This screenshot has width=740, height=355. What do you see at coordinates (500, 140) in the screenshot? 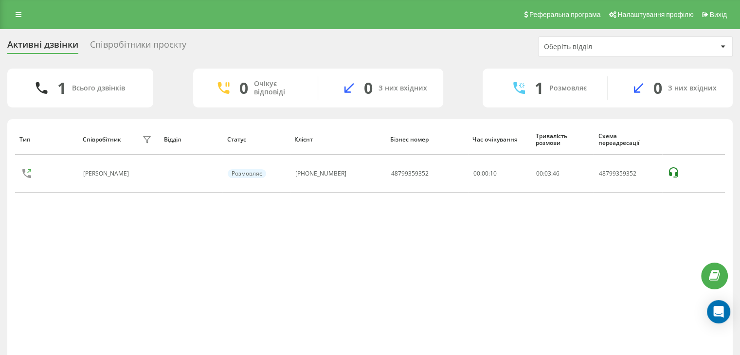
I see `div: Час очікування` at bounding box center [500, 140].